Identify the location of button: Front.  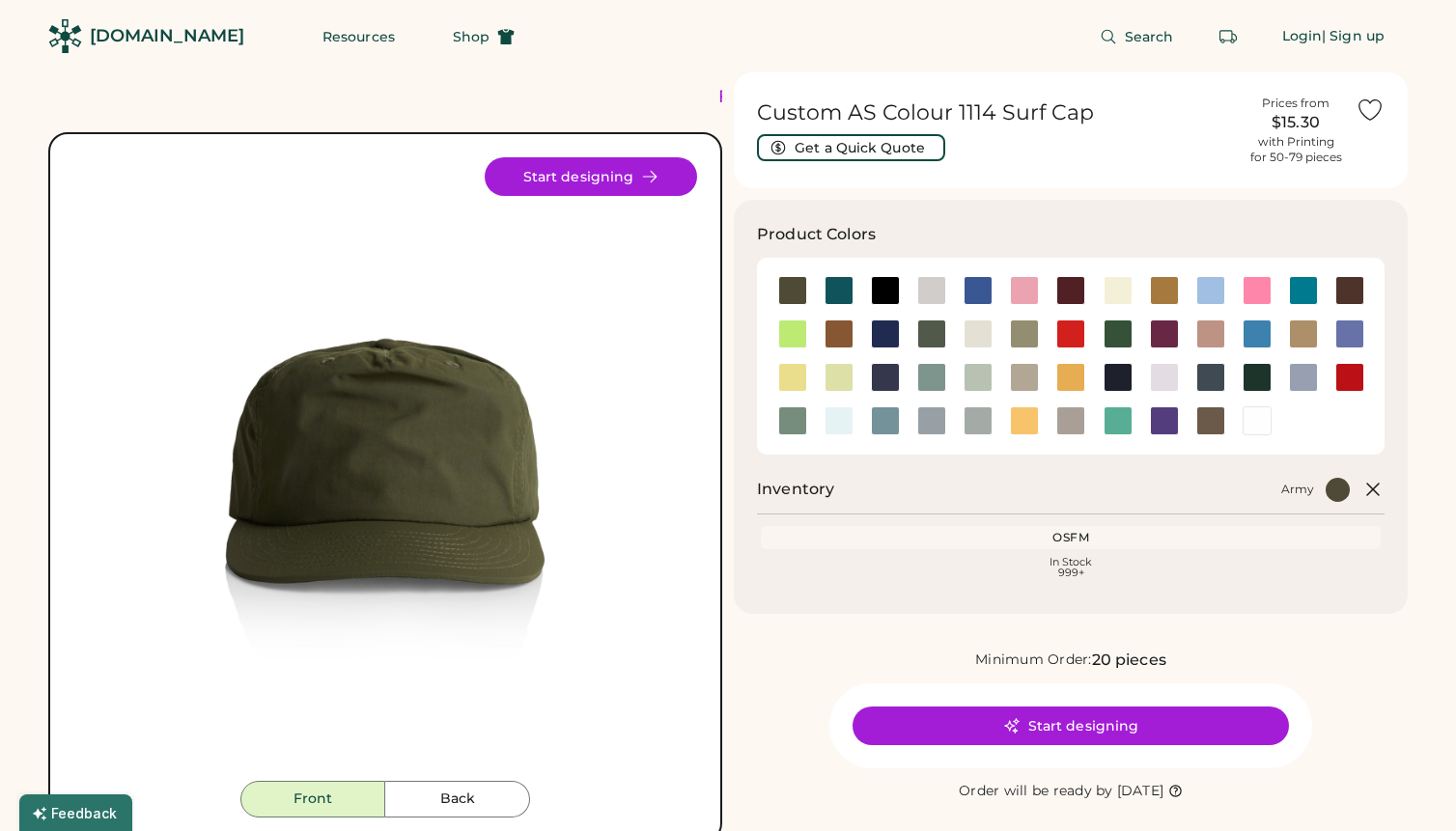
(313, 800).